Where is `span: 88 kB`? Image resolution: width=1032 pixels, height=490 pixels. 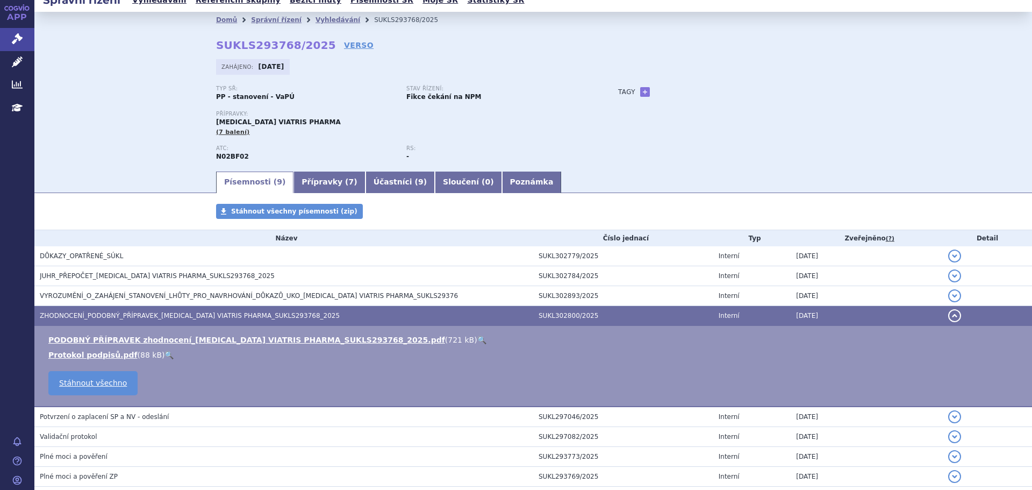 span: 88 kB is located at coordinates (151, 355).